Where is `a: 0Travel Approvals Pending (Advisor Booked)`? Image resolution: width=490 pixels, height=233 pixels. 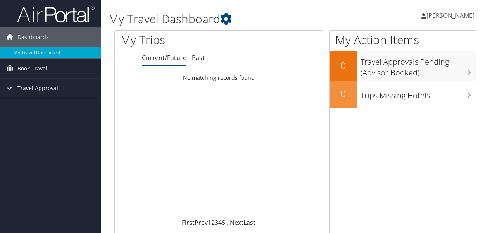
a: 0Travel Approvals Pending (Advisor Booked) is located at coordinates (403, 66).